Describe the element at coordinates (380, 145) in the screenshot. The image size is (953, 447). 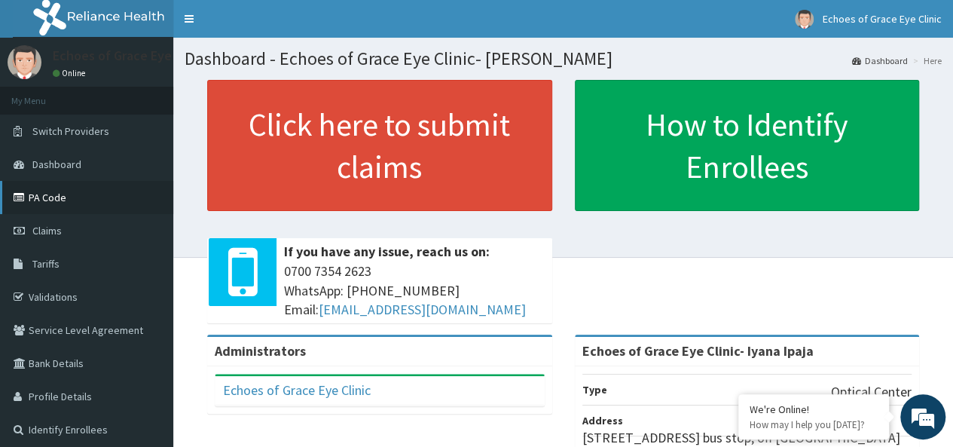
I see `a: Click here to submit claims` at that location.